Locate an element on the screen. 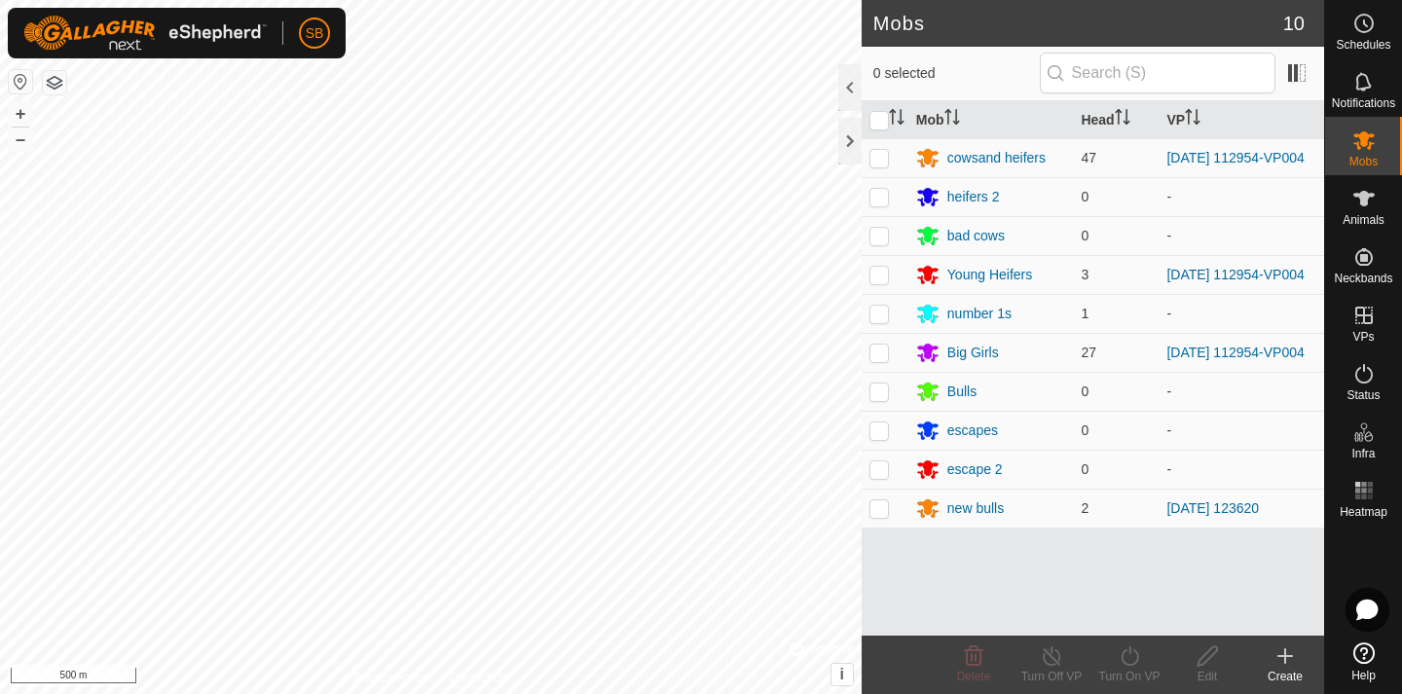  div: Turn Off VP is located at coordinates (1051, 676).